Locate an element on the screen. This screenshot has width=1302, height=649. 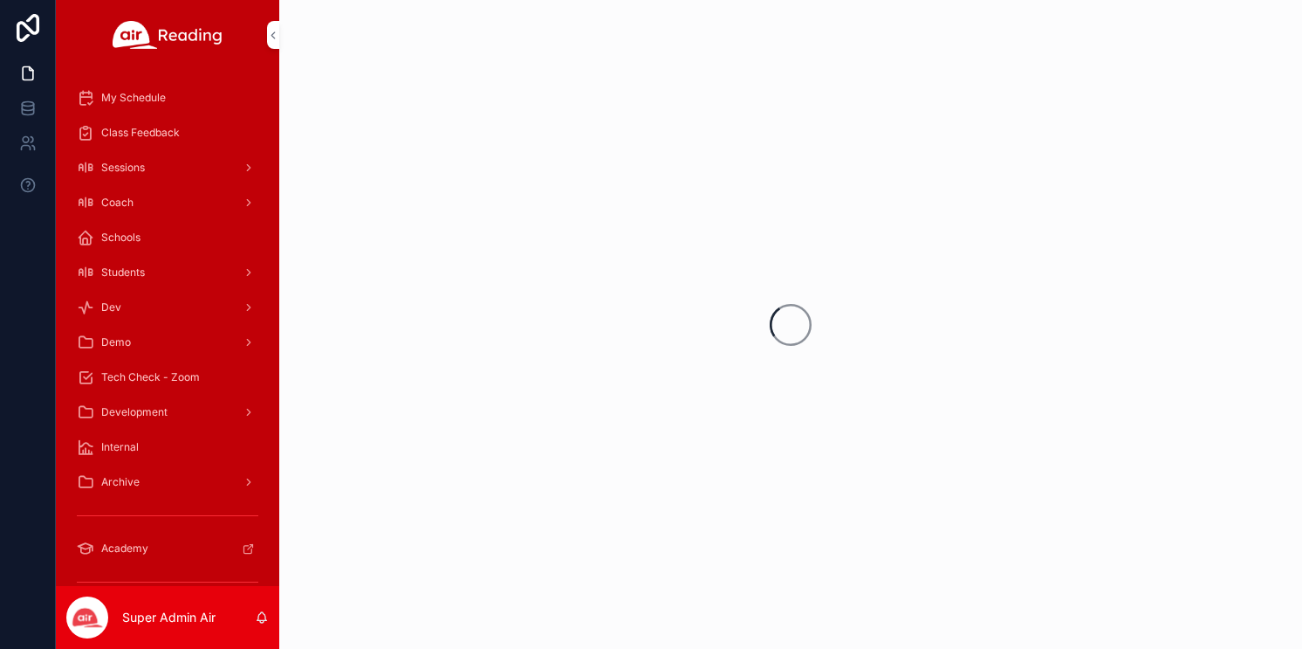
span: Demo is located at coordinates (116, 342).